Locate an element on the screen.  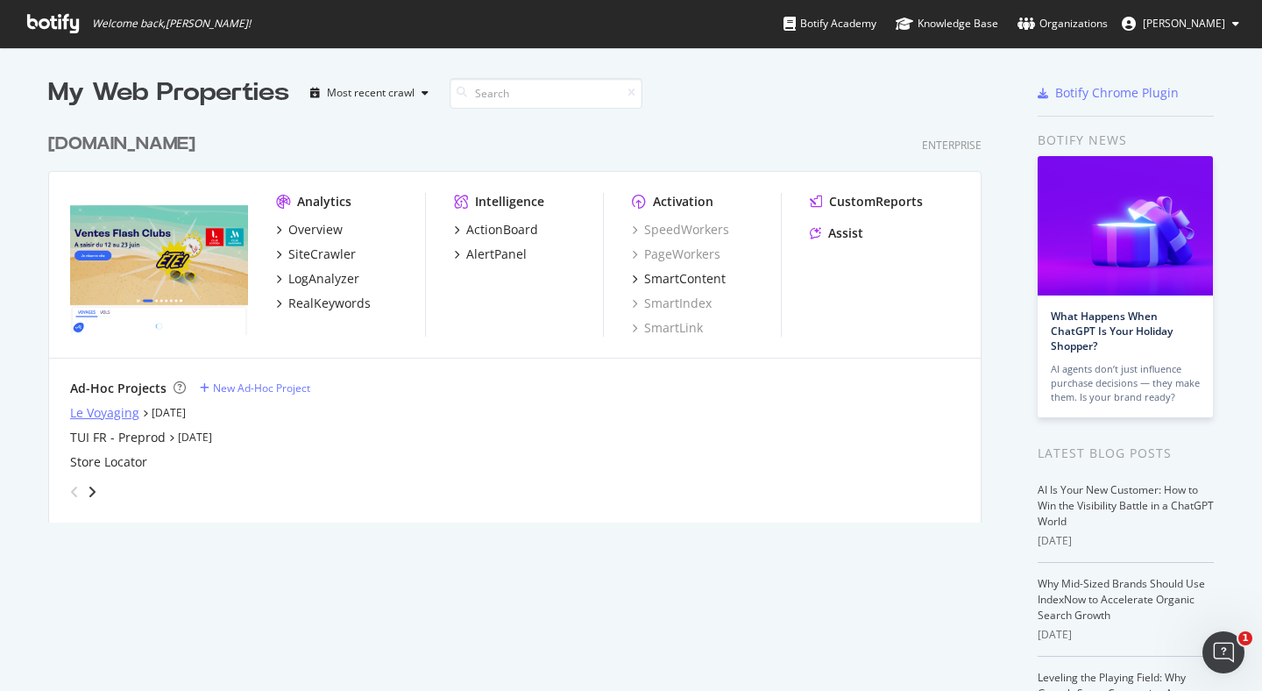
div: Analytics is located at coordinates (324, 202).